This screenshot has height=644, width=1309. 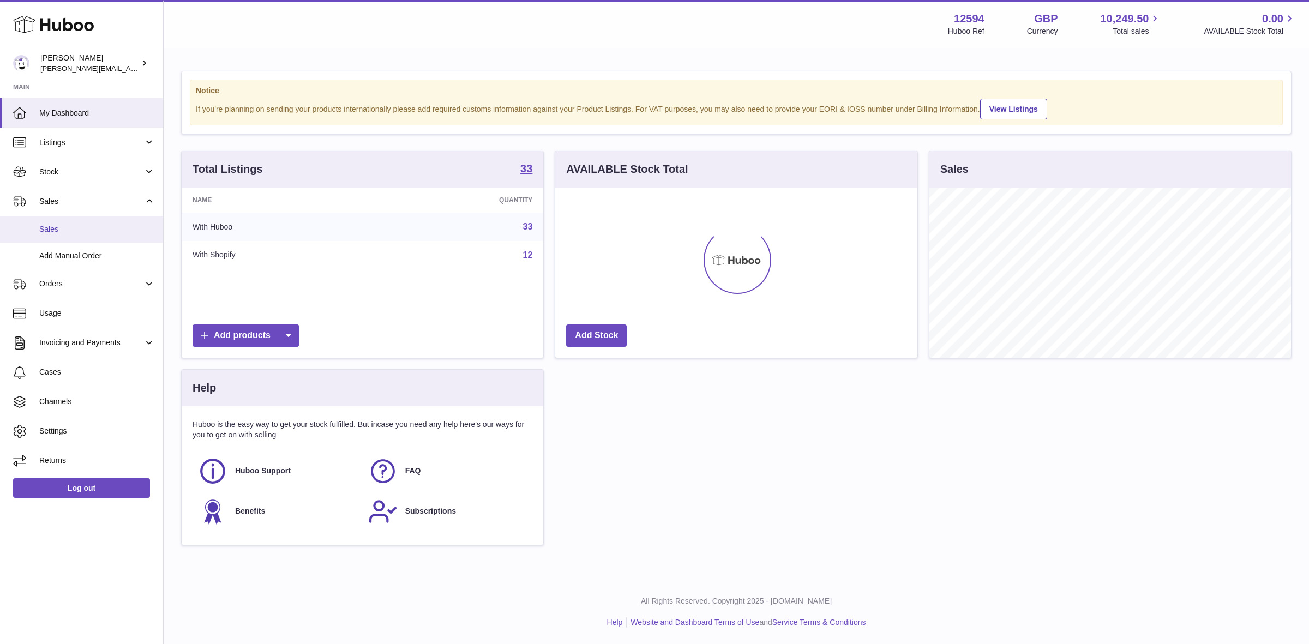 I want to click on span: Invoicing and Payments, so click(x=91, y=343).